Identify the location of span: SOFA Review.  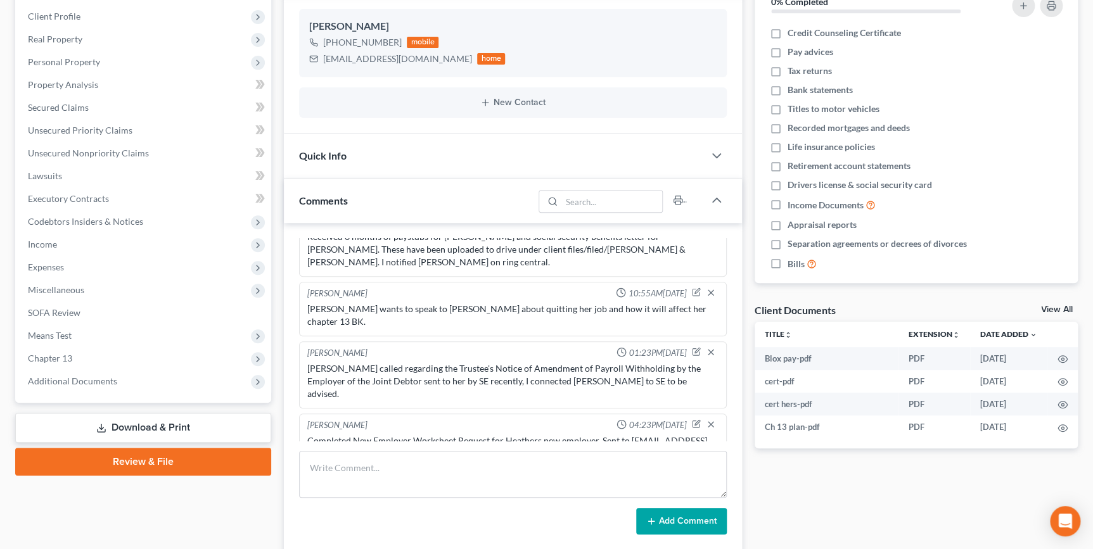
(54, 312).